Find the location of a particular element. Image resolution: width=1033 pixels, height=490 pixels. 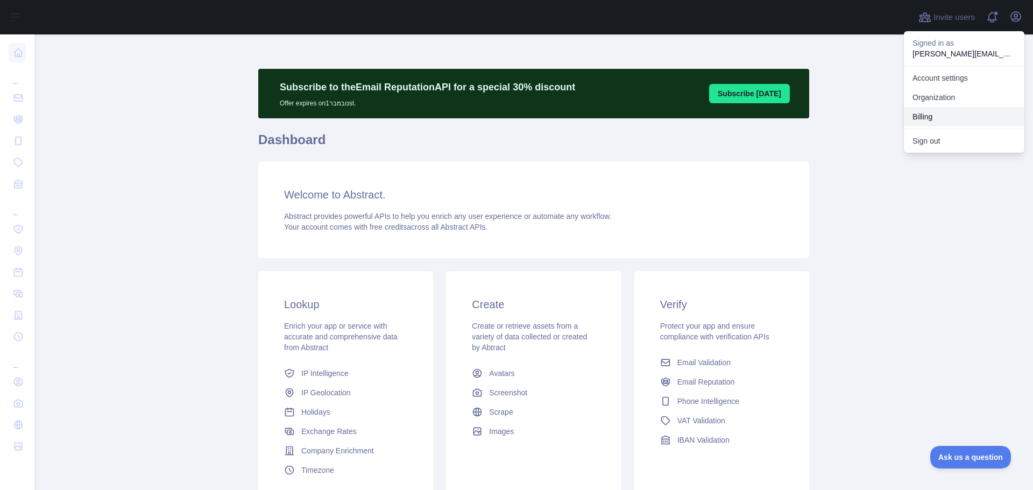

span: Images is located at coordinates (502, 432).